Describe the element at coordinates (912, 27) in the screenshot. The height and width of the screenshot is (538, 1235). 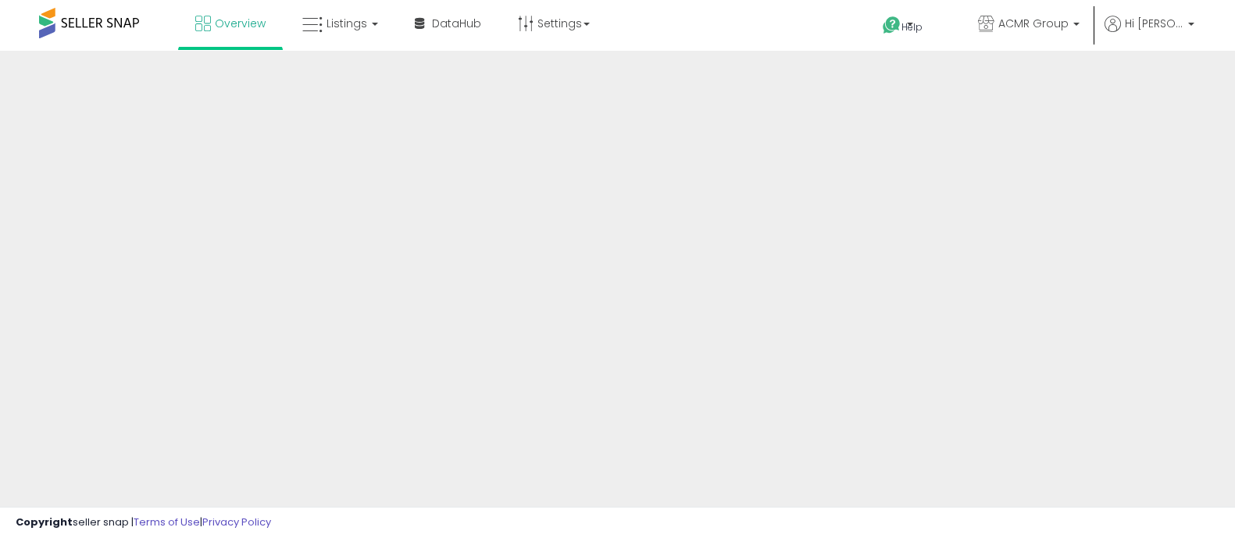
I see `a: Help` at that location.